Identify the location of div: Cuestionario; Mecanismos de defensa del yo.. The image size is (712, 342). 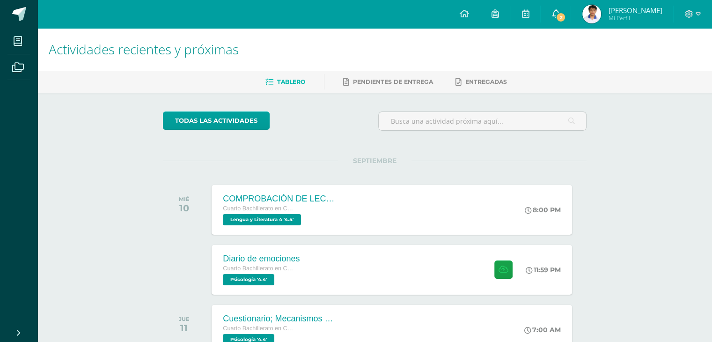
(279, 318).